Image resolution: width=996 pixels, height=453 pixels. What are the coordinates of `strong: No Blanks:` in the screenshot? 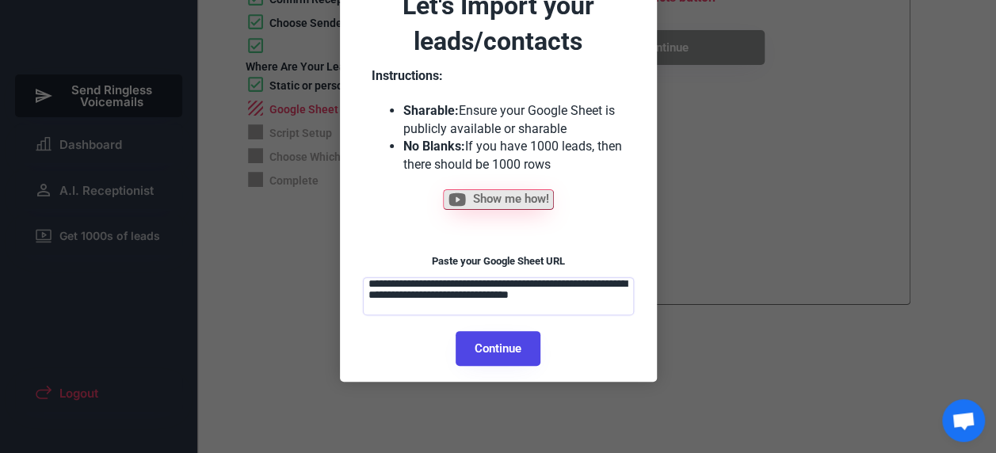 It's located at (434, 146).